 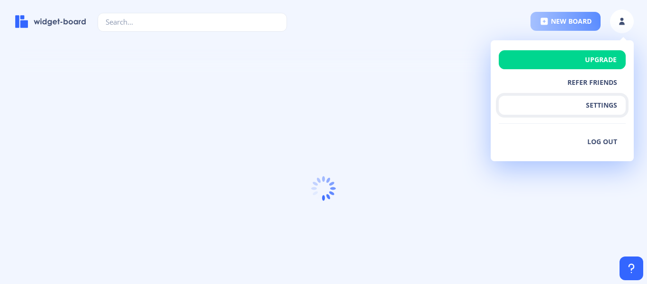 I want to click on button: Log out, so click(x=562, y=142).